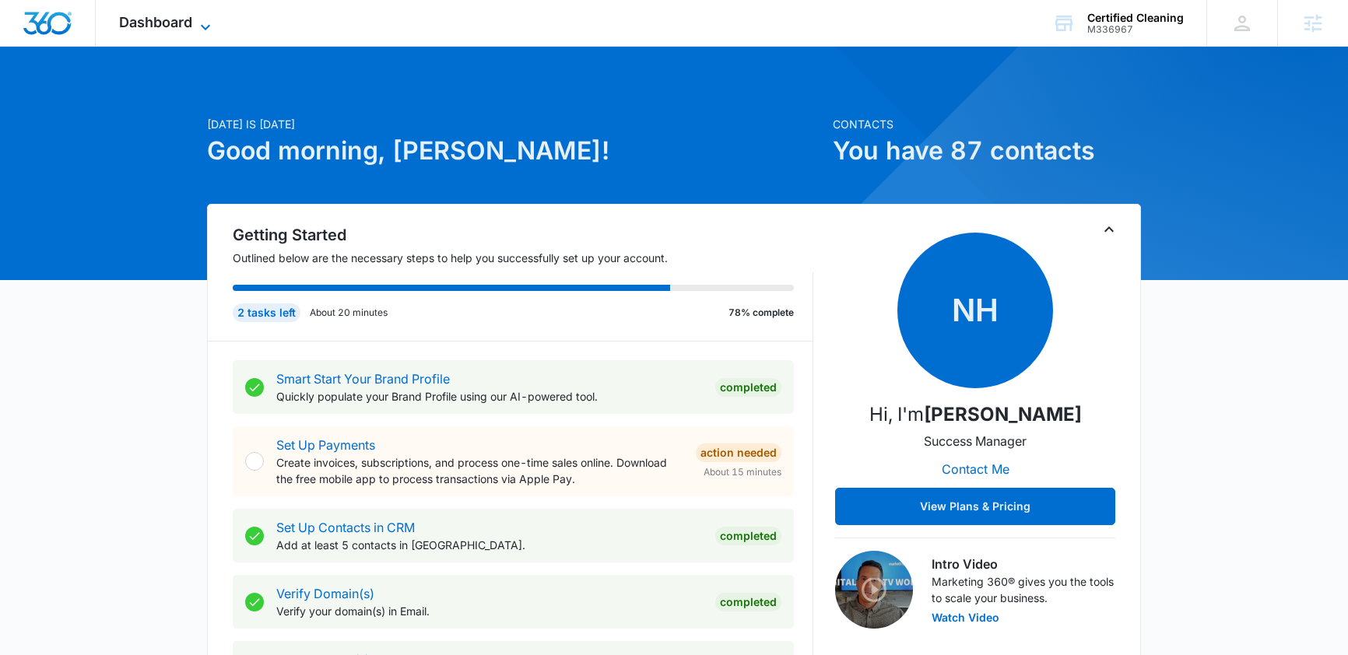  I want to click on button: Watch Video, so click(965, 618).